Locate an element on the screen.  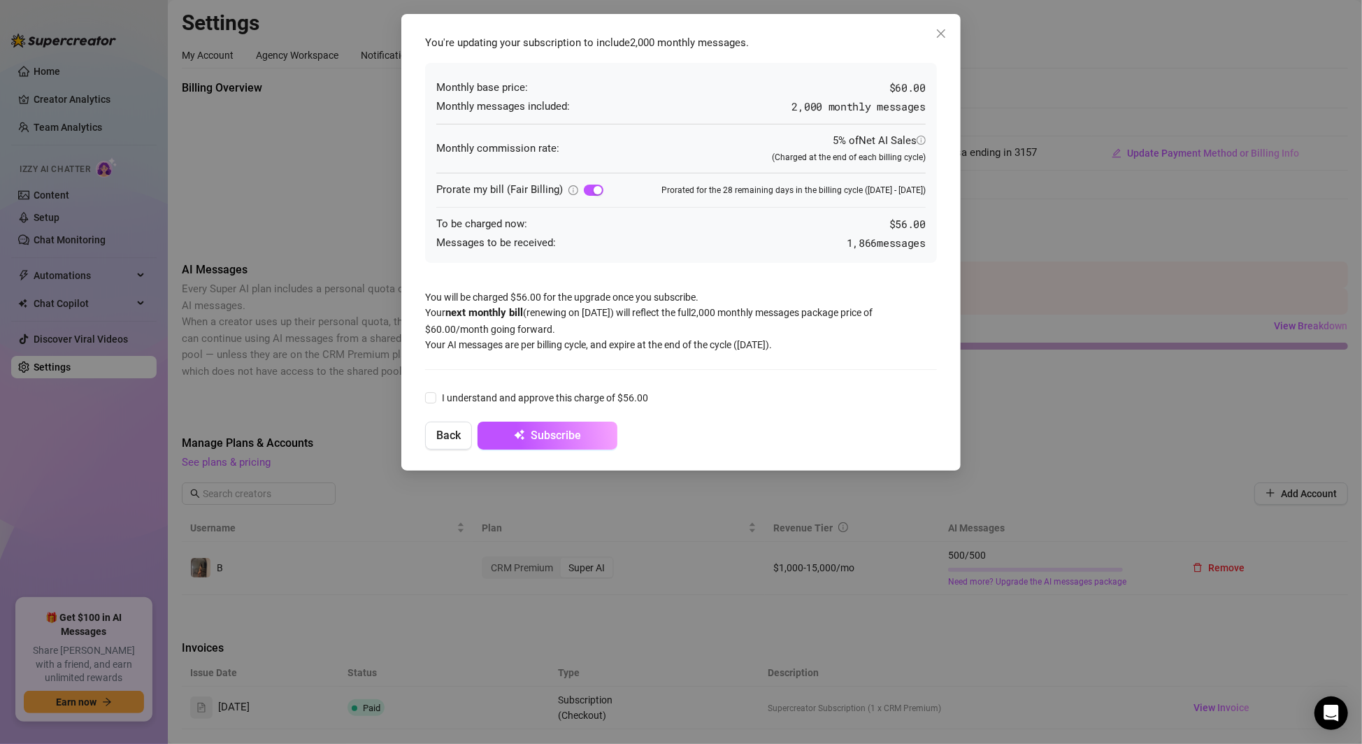
button: Back is located at coordinates (448, 436).